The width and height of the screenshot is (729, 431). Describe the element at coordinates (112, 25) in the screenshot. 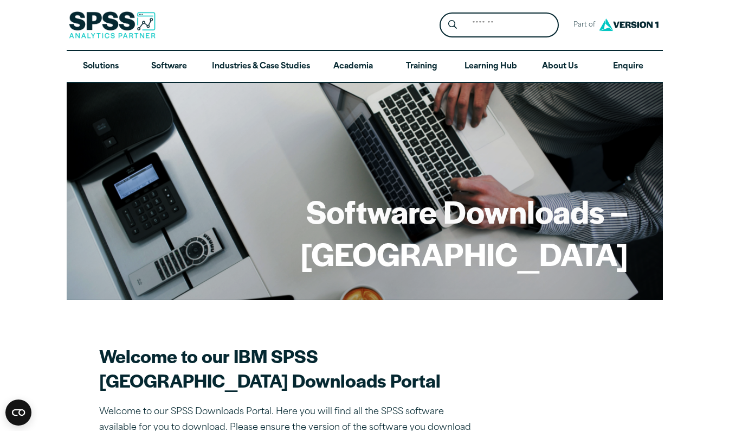

I see `img: SPSS Analytics Partner` at that location.